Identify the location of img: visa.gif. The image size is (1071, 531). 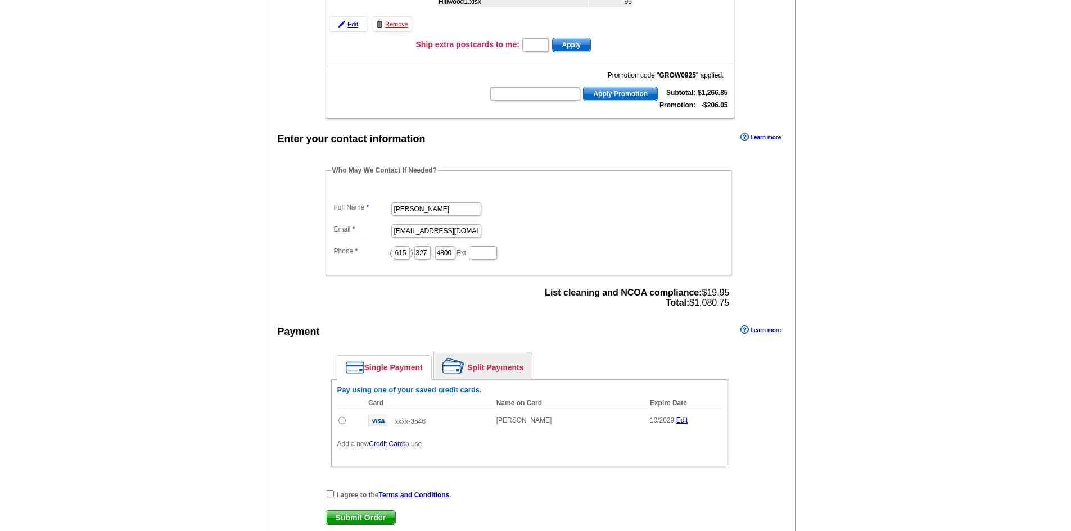
(378, 420).